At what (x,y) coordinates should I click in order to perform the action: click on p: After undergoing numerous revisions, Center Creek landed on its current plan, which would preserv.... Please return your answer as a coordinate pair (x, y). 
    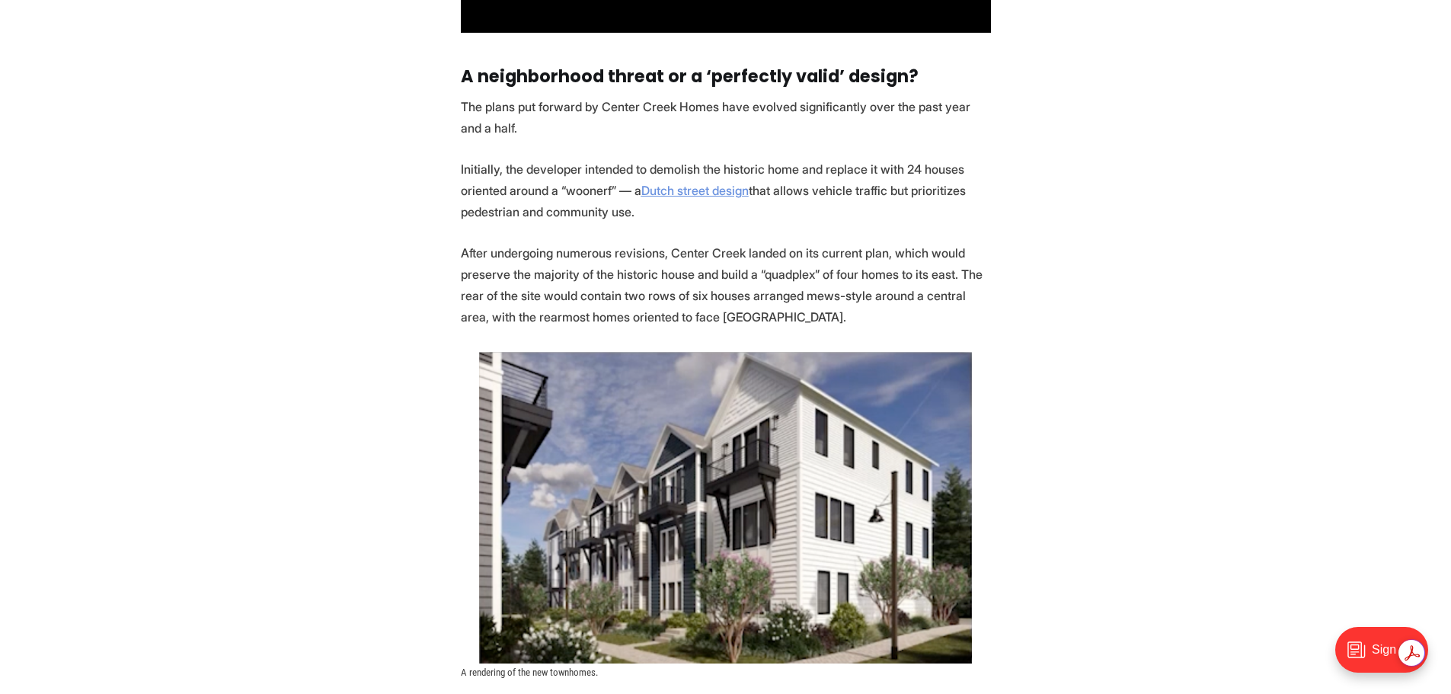
    Looking at the image, I should click on (726, 285).